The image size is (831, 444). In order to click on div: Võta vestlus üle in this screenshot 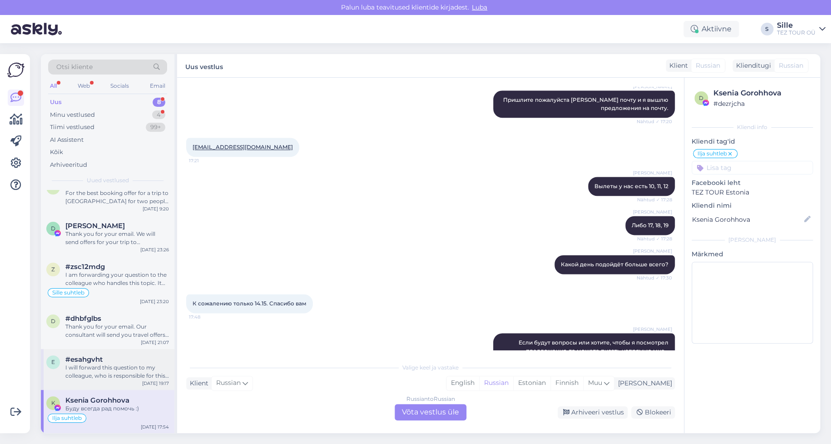, I will do `click(430, 412)`.